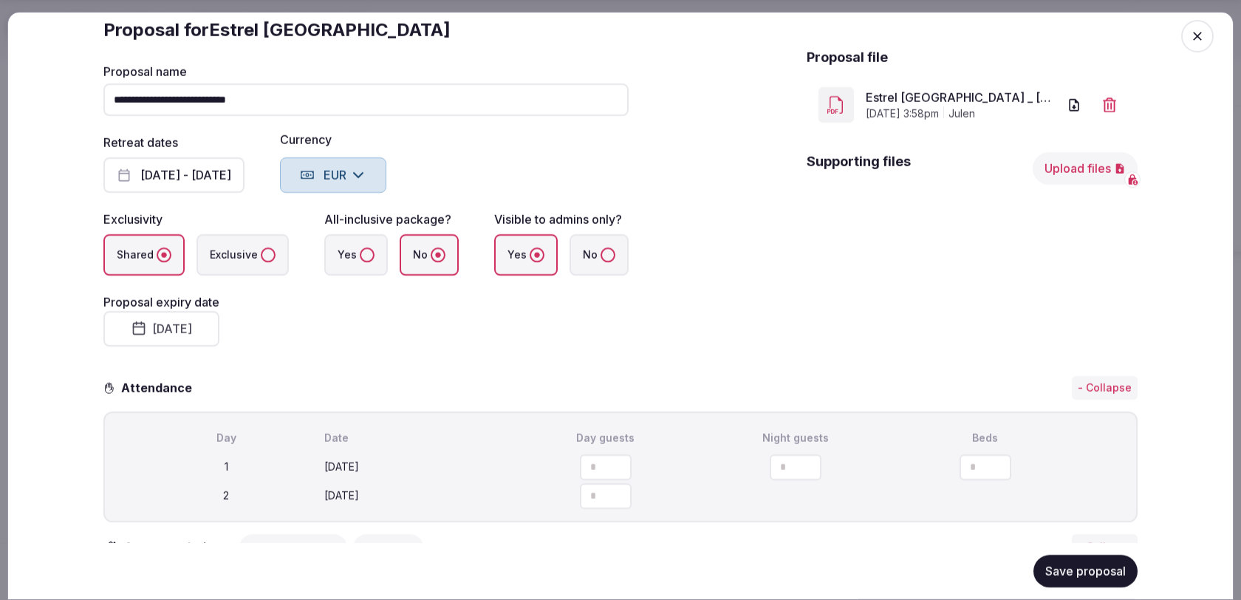  I want to click on div: Date, so click(416, 438).